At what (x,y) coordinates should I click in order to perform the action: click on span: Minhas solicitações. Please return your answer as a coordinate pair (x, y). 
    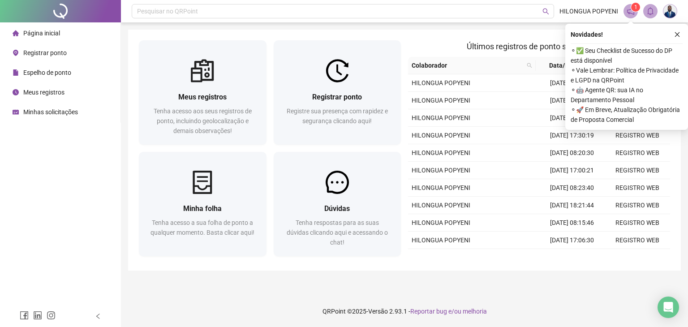
    Looking at the image, I should click on (51, 112).